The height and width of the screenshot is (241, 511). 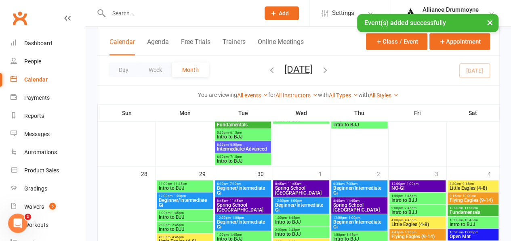 I want to click on button: Appointment, so click(x=460, y=41).